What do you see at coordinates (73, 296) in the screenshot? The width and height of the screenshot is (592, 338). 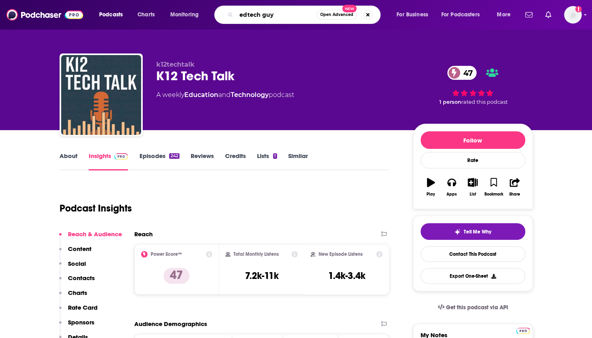 I see `button: Charts` at bounding box center [73, 296].